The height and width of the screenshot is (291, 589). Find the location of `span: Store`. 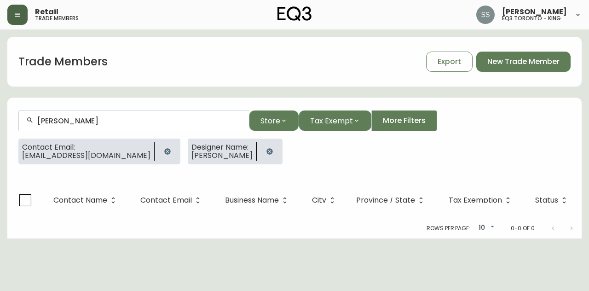

span: Store is located at coordinates (270, 121).